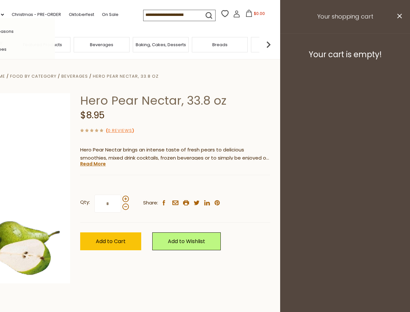 This screenshot has width=410, height=312. Describe the element at coordinates (161, 45) in the screenshot. I see `span: Baking, Cakes, Desserts` at that location.